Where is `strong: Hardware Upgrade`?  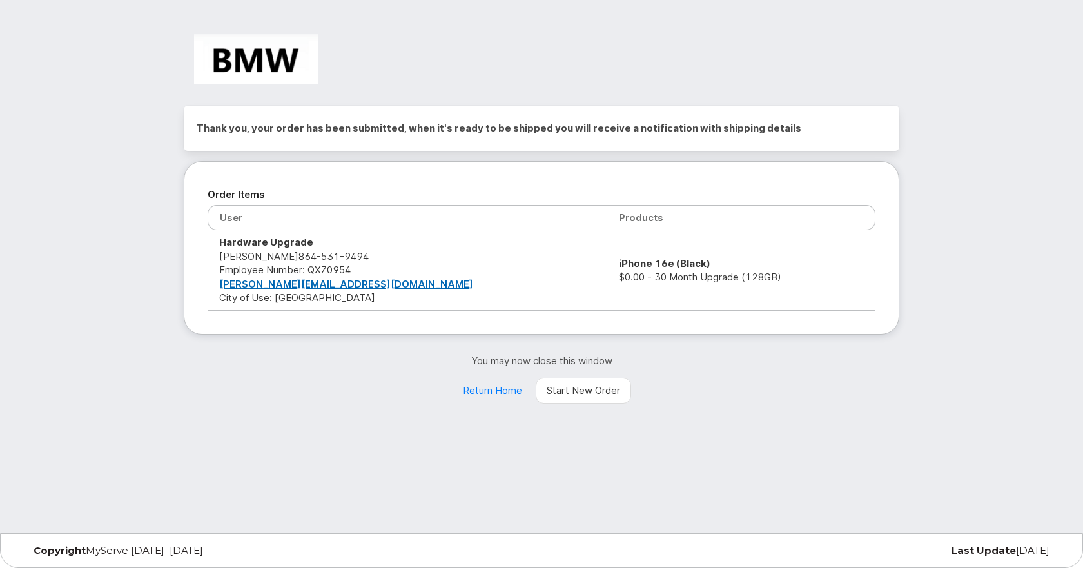 strong: Hardware Upgrade is located at coordinates (266, 242).